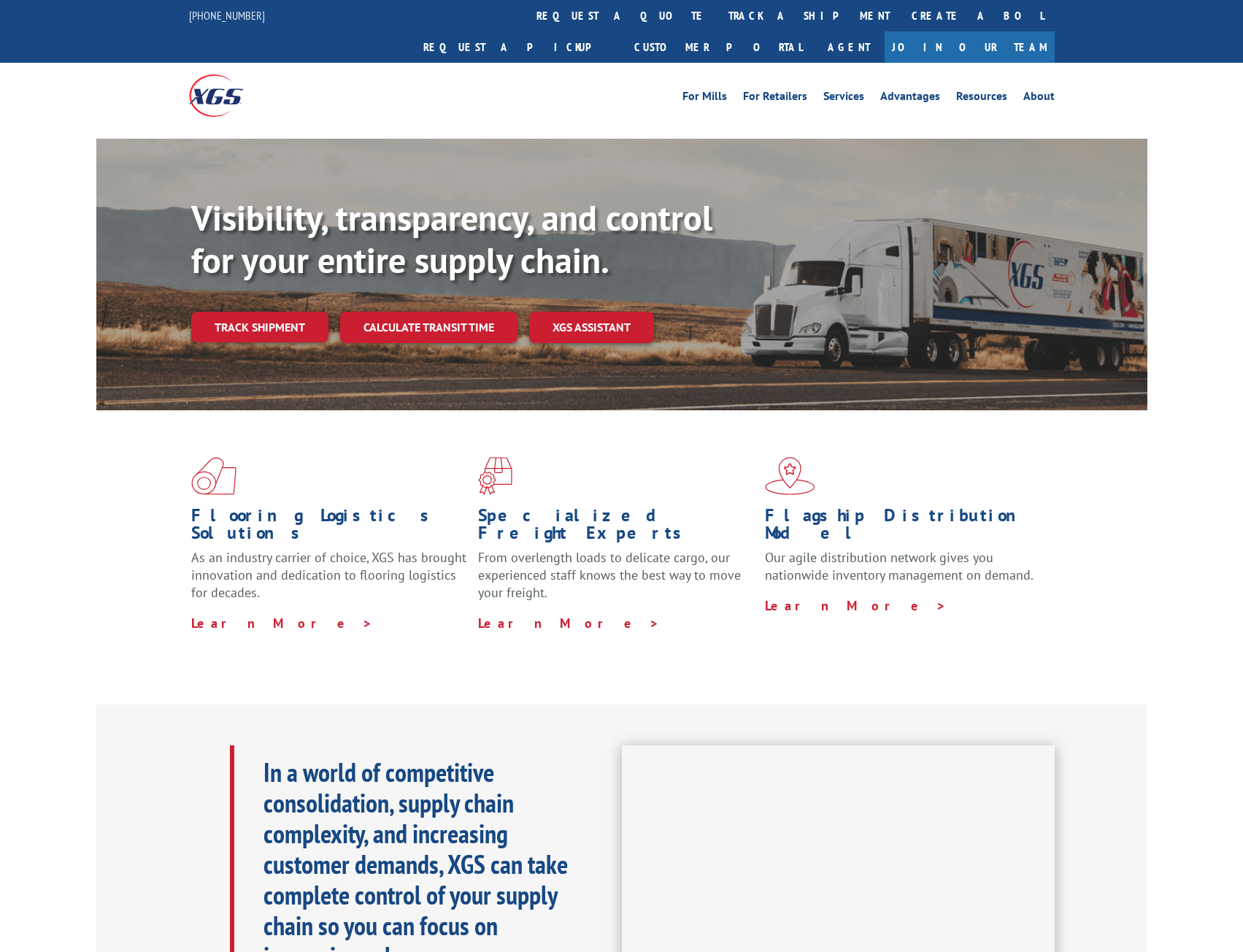 This screenshot has width=1243, height=952. I want to click on span: As an industry carrier of choice, XGS has brought innovation and dedication to flooring logistics..., so click(328, 575).